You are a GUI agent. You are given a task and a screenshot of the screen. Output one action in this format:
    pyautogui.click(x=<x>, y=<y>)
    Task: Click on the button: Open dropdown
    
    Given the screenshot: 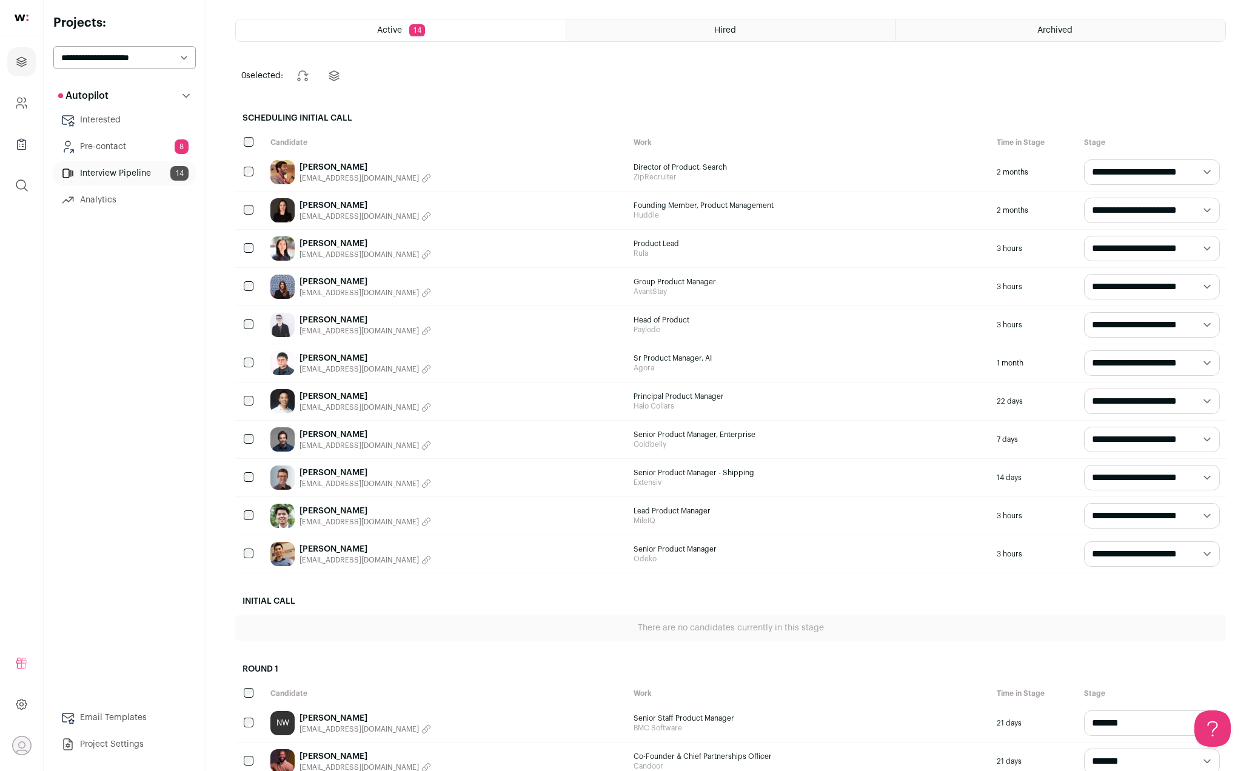 What is the action you would take?
    pyautogui.click(x=22, y=746)
    